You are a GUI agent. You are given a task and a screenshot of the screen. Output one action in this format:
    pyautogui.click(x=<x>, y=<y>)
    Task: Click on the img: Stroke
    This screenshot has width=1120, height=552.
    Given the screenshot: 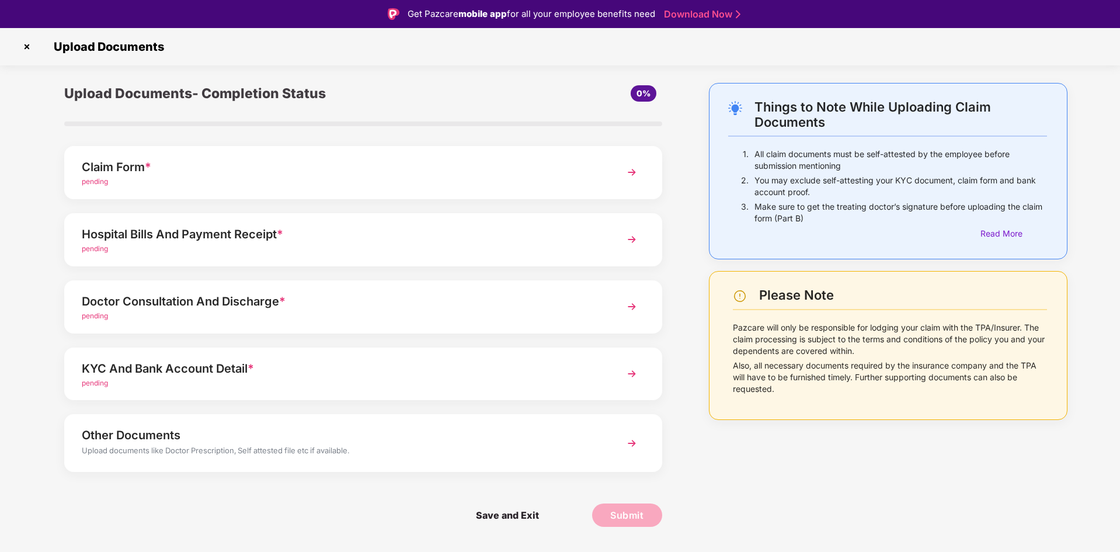 What is the action you would take?
    pyautogui.click(x=738, y=14)
    